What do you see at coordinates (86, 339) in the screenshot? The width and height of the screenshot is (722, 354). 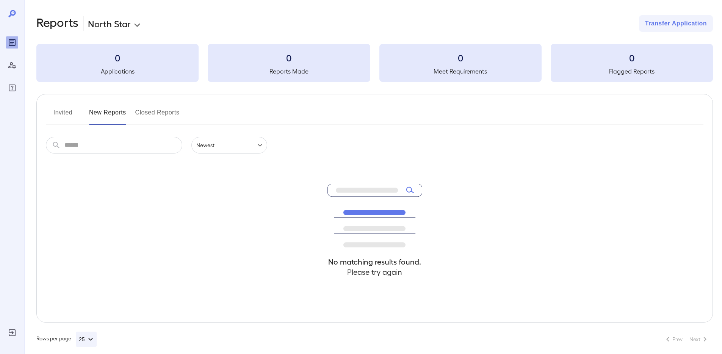 I see `button: 25` at bounding box center [86, 339].